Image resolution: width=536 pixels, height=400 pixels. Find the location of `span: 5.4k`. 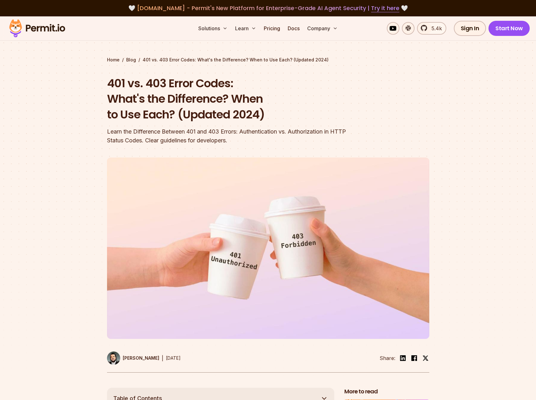

span: 5.4k is located at coordinates (435, 28).